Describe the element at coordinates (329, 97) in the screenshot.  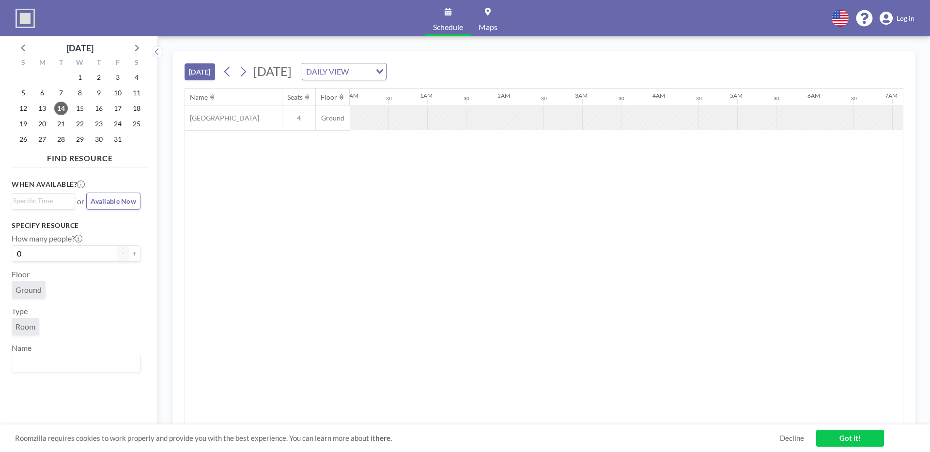
I see `div: Floor` at that location.